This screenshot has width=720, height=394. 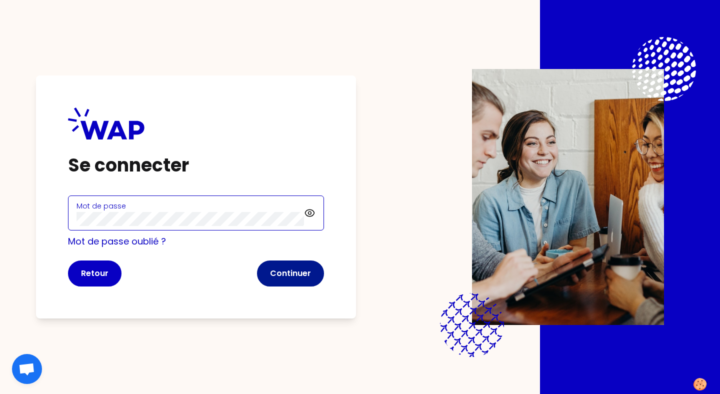 What do you see at coordinates (94, 273) in the screenshot?
I see `button: Retour` at bounding box center [94, 273].